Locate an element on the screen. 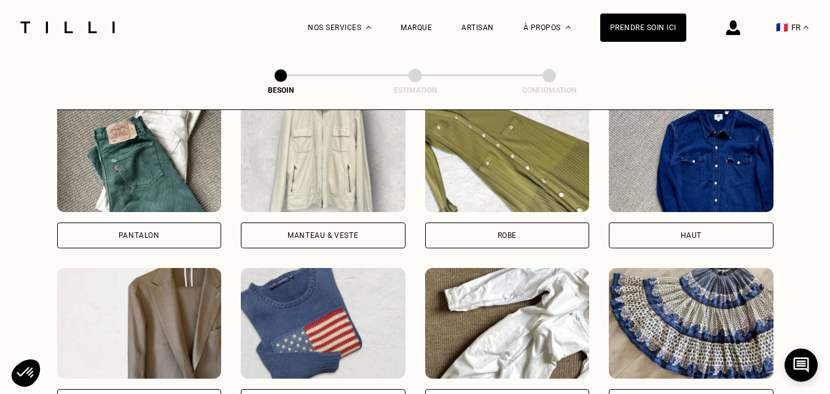 The height and width of the screenshot is (394, 830). img: Menu déroulant is located at coordinates (369, 27).